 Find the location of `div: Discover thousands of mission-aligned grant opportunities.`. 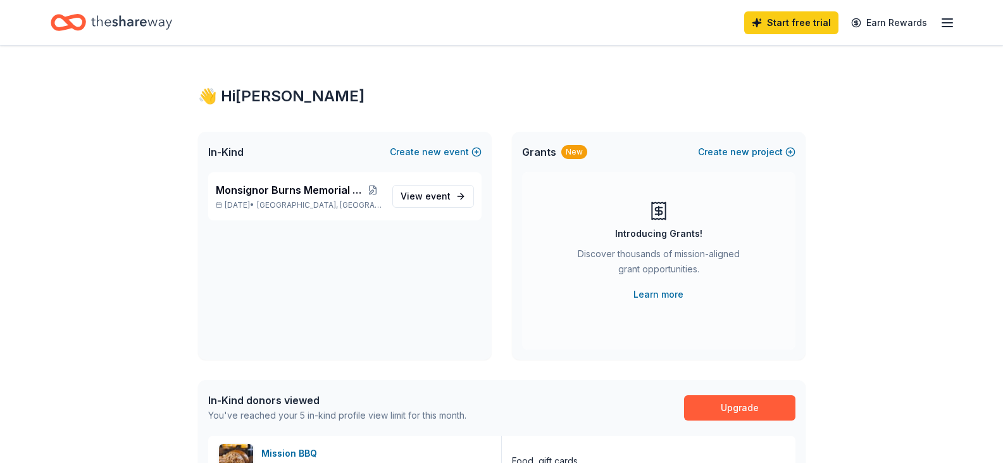

div: Discover thousands of mission-aligned grant opportunities. is located at coordinates (659, 264).